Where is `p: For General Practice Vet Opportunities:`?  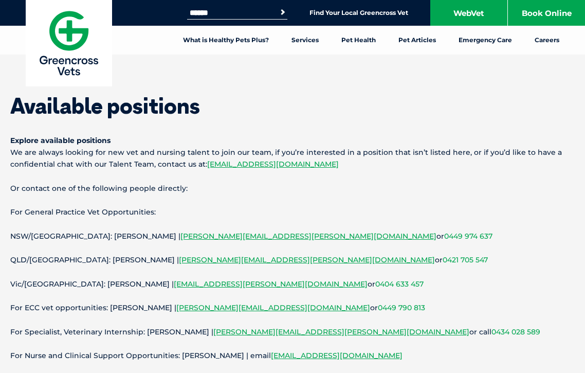 p: For General Practice Vet Opportunities: is located at coordinates (292, 212).